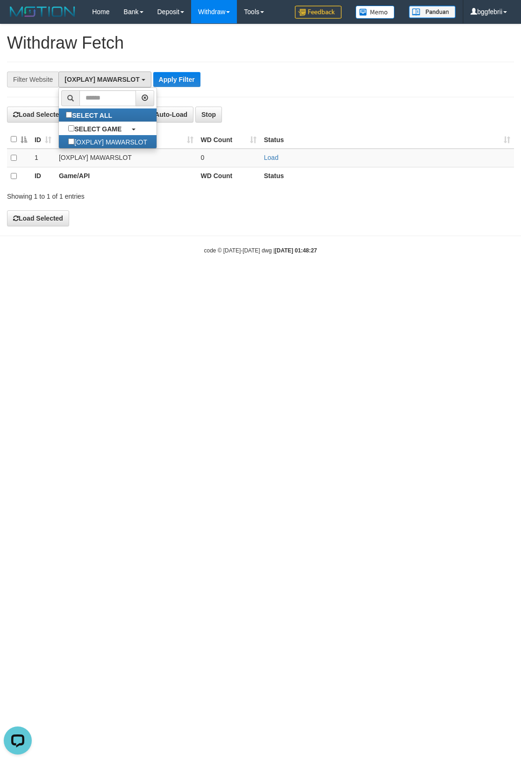 The height and width of the screenshot is (762, 521). Describe the element at coordinates (98, 129) in the screenshot. I see `b: SELECT GAME` at that location.